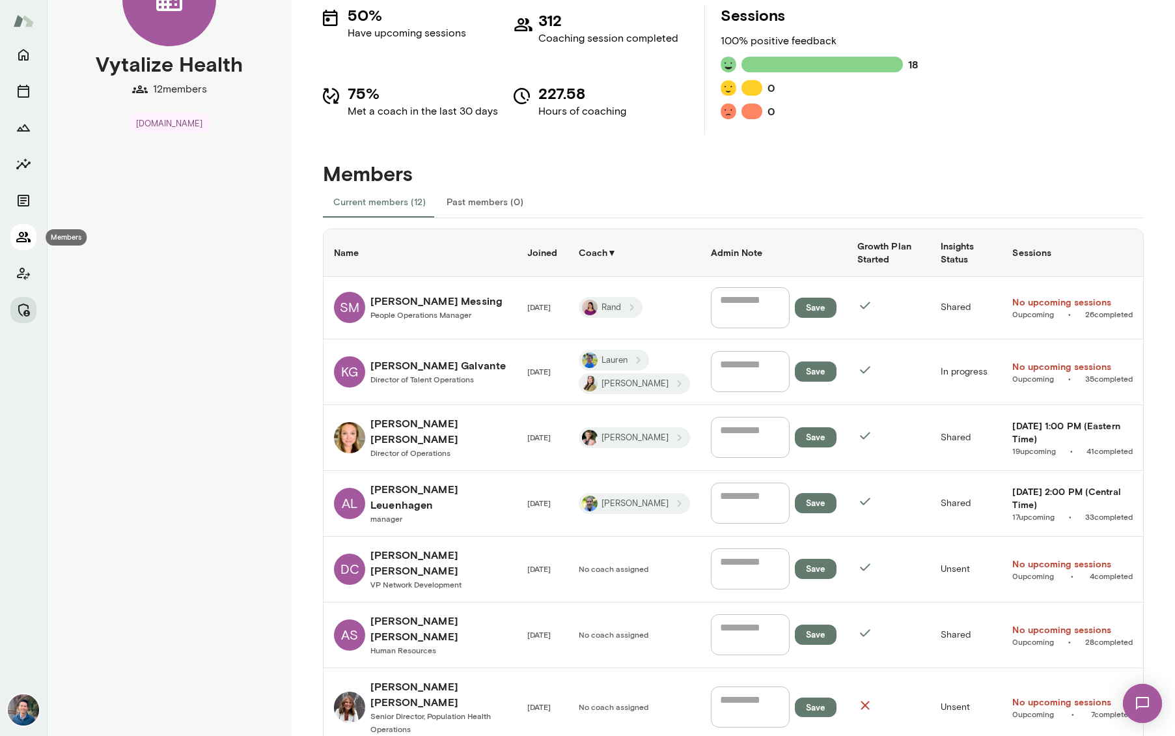  What do you see at coordinates (590, 437) in the screenshot?
I see `img: Kelly K. Oliver` at bounding box center [590, 437].